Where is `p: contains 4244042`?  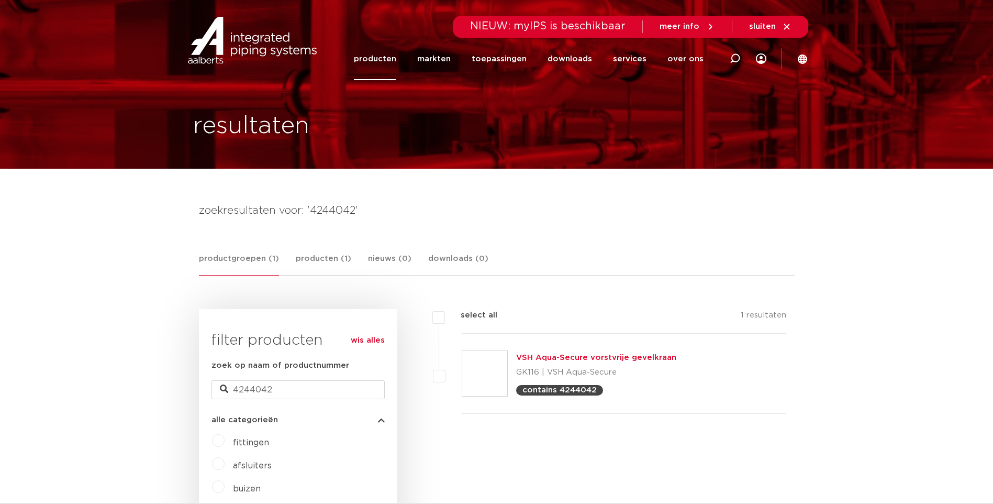
p: contains 4244042 is located at coordinates (560, 389).